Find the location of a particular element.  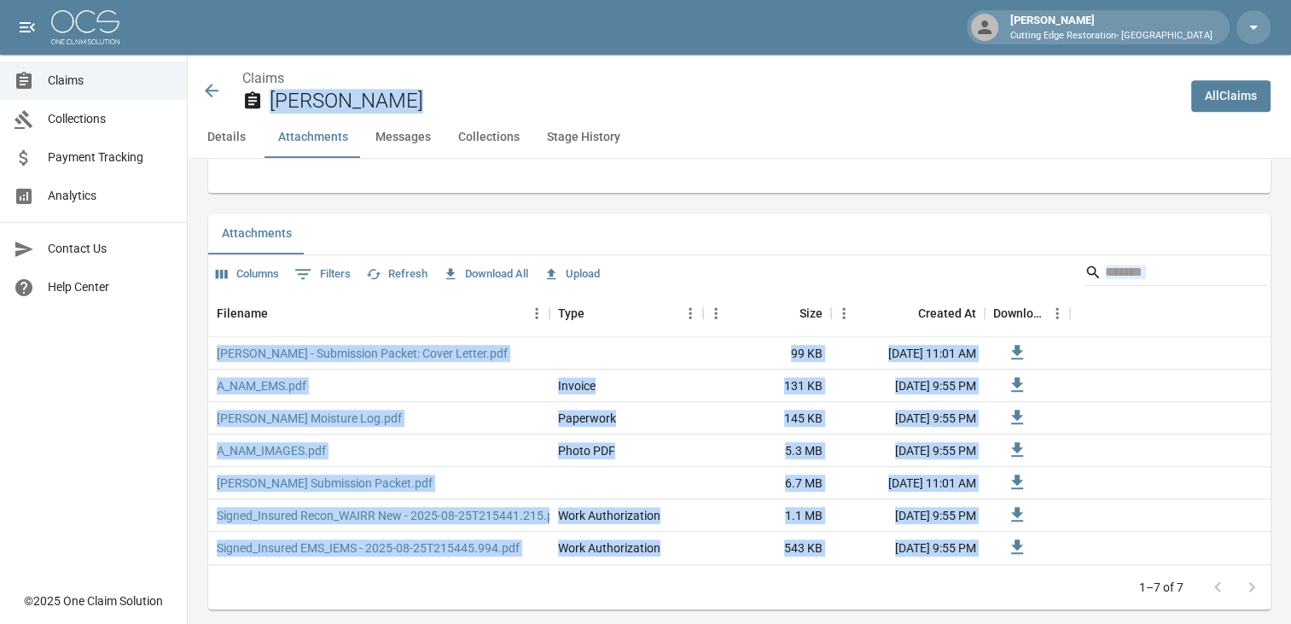

div: 5.3 MB is located at coordinates (767, 451).